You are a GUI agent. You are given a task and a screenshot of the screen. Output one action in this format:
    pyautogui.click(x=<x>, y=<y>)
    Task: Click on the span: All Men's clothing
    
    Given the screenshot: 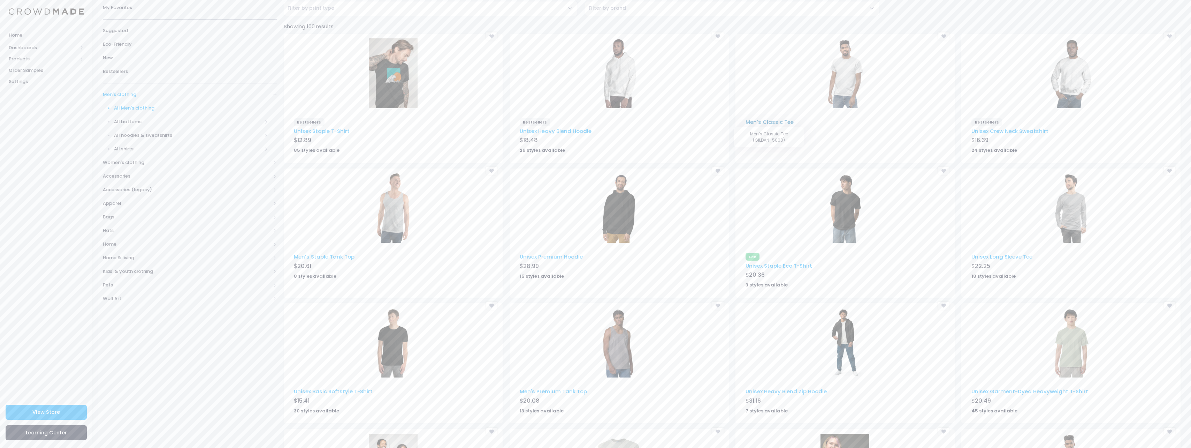 What is the action you would take?
    pyautogui.click(x=191, y=108)
    